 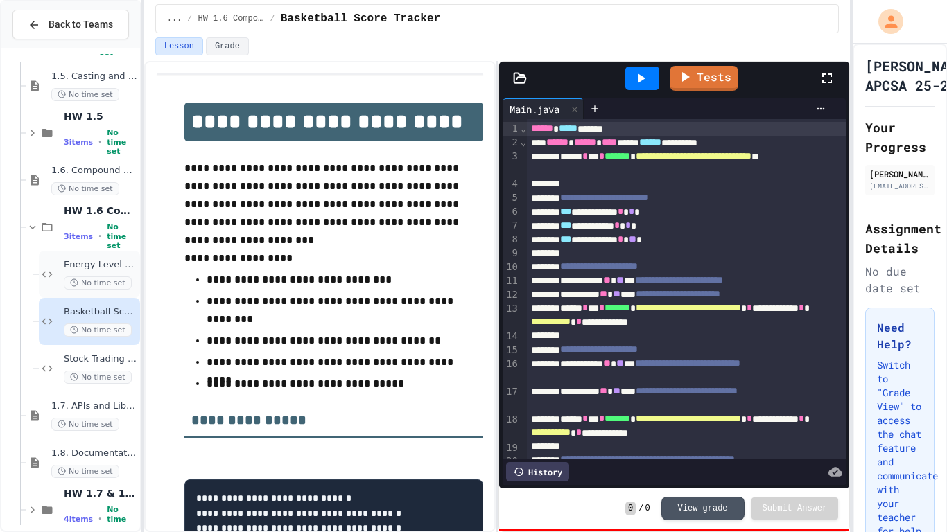 What do you see at coordinates (71, 24) in the screenshot?
I see `button: Back to Teams` at bounding box center [71, 24].